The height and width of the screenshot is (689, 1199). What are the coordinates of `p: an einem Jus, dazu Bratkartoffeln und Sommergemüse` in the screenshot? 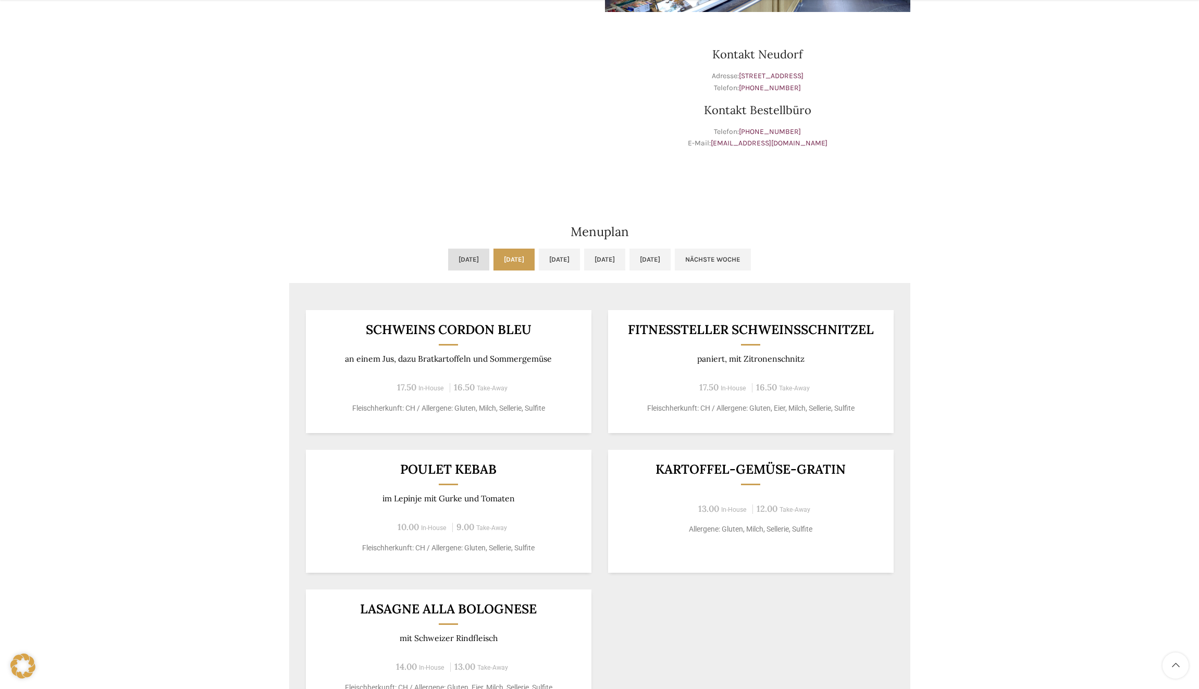 It's located at (448, 358).